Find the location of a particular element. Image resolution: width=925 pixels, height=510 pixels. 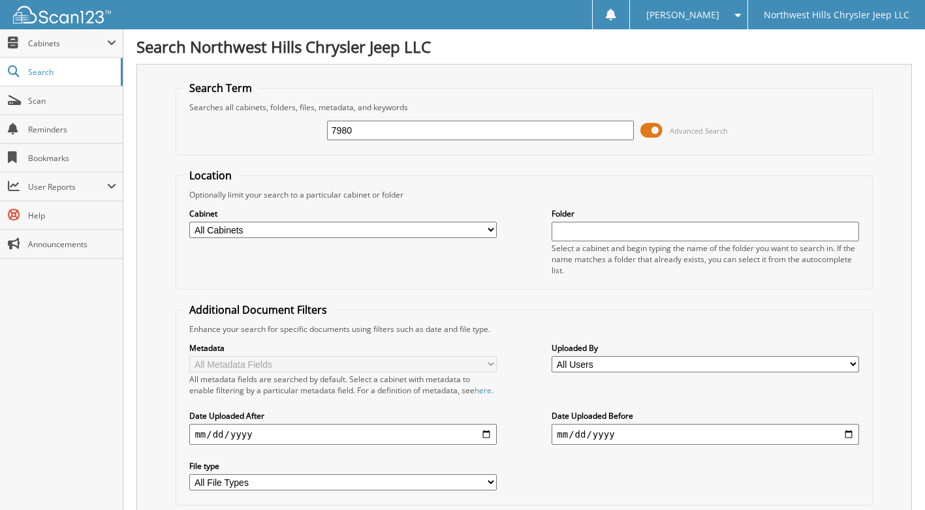

span: Advanced Search is located at coordinates (698, 131).